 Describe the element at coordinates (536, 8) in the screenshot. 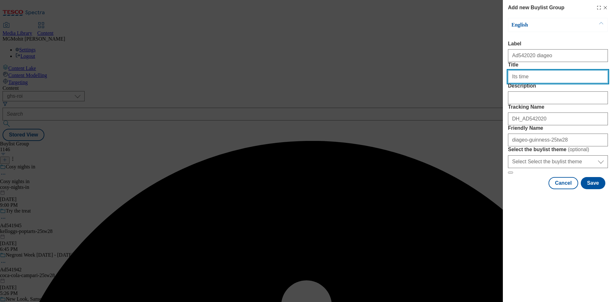

I see `h4: Add new Buylist Group` at that location.